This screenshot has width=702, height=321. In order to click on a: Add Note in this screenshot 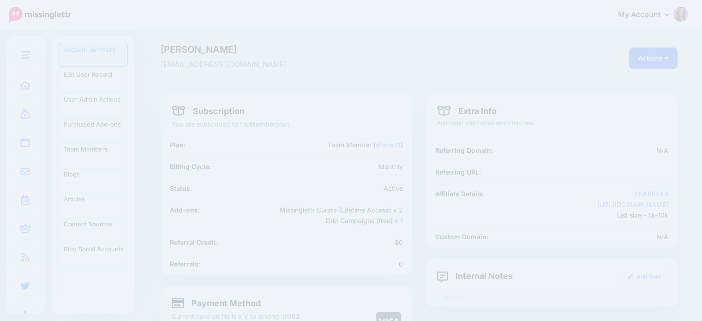, I will do `click(643, 276)`.